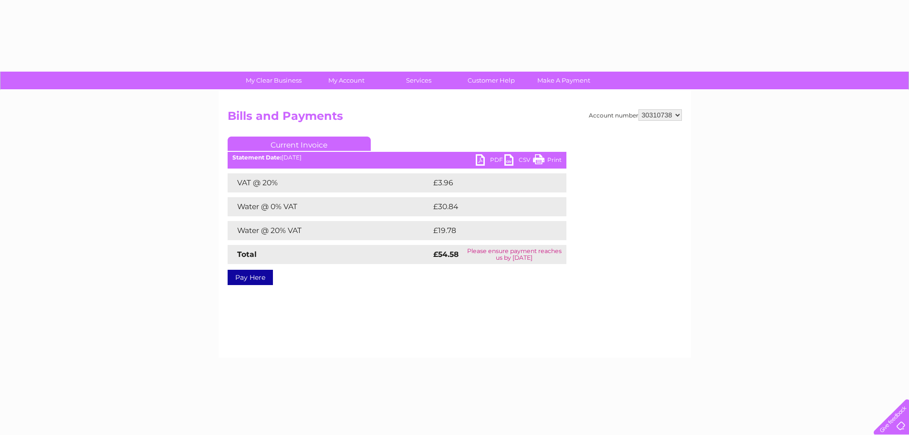  What do you see at coordinates (564, 80) in the screenshot?
I see `a: Make A Payment` at bounding box center [564, 80].